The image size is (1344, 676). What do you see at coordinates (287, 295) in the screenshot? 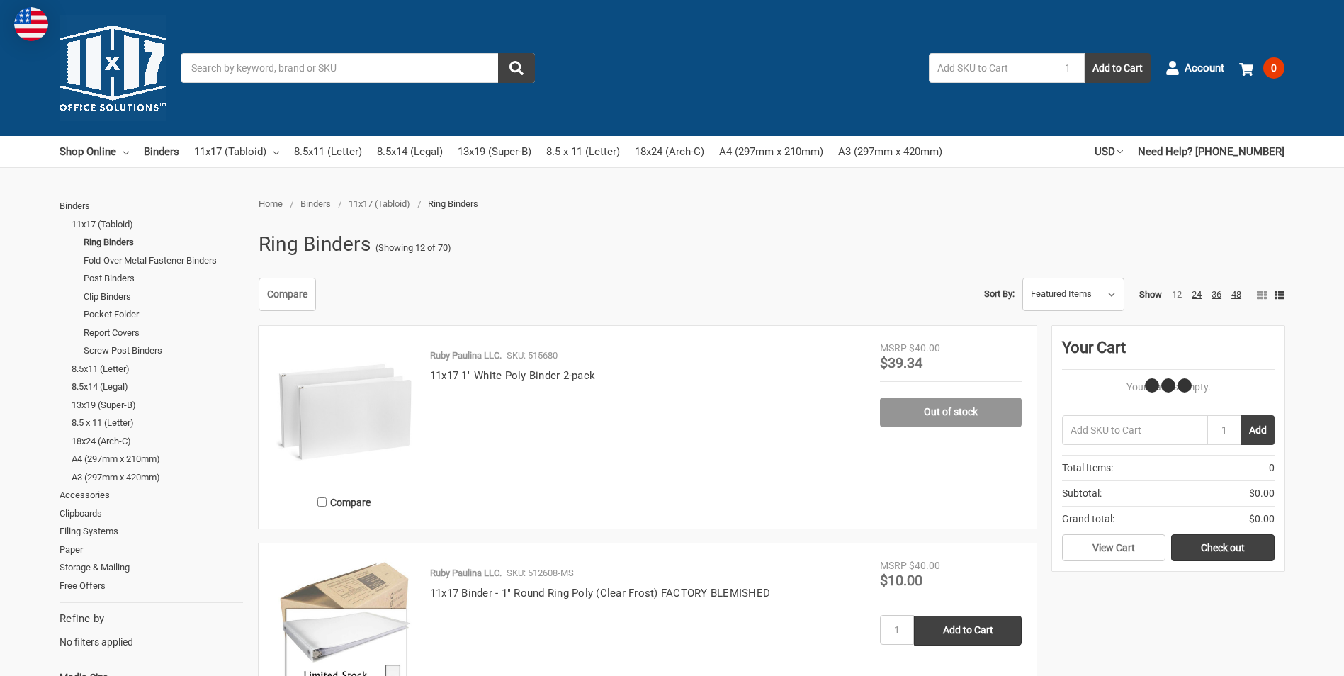
I see `a: Compare` at bounding box center [287, 295].